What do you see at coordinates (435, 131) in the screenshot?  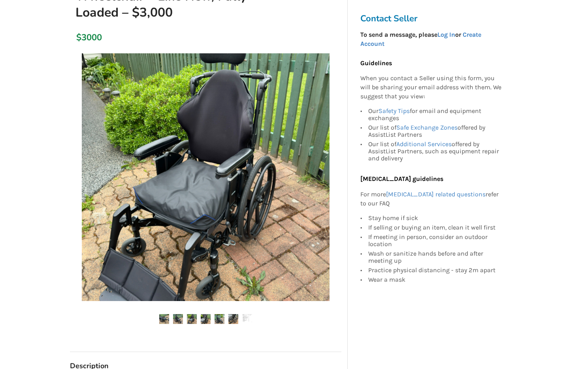 I see `div: Our list of offered by AssistList Partners` at bounding box center [435, 131].